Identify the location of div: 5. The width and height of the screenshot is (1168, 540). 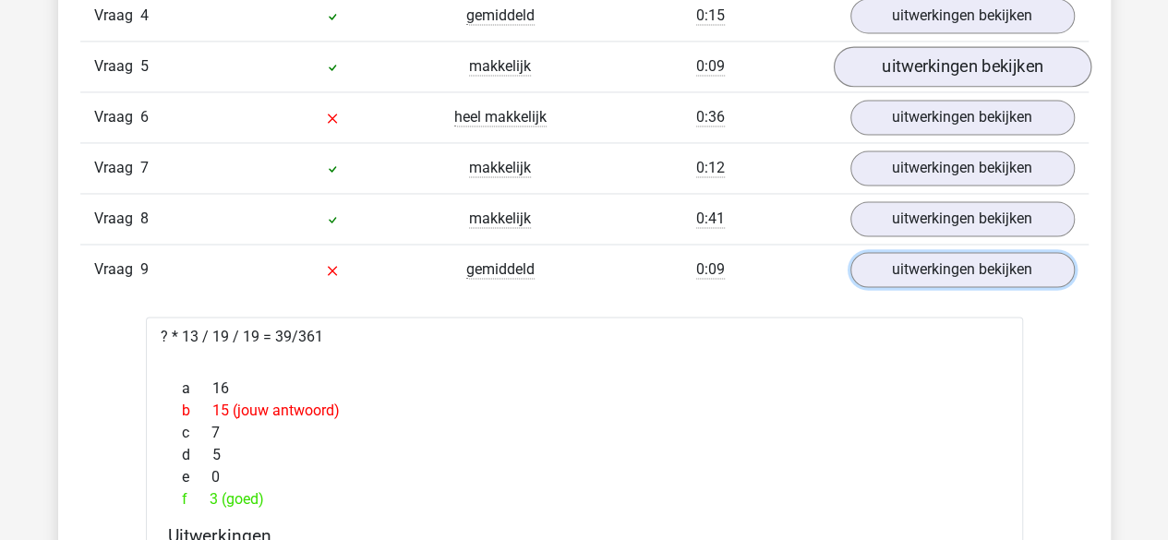
(585, 454).